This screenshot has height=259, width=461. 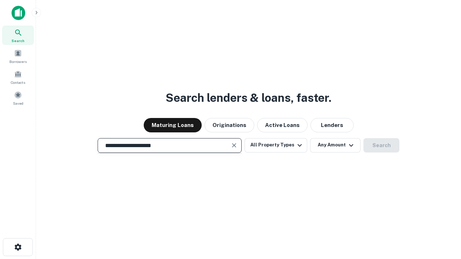 I want to click on span: Borrowers, so click(x=18, y=62).